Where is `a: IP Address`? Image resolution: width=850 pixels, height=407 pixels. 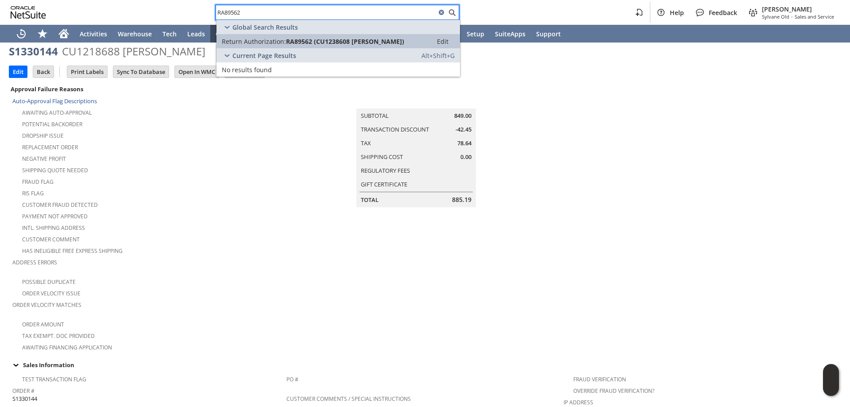 a: IP Address is located at coordinates (579, 402).